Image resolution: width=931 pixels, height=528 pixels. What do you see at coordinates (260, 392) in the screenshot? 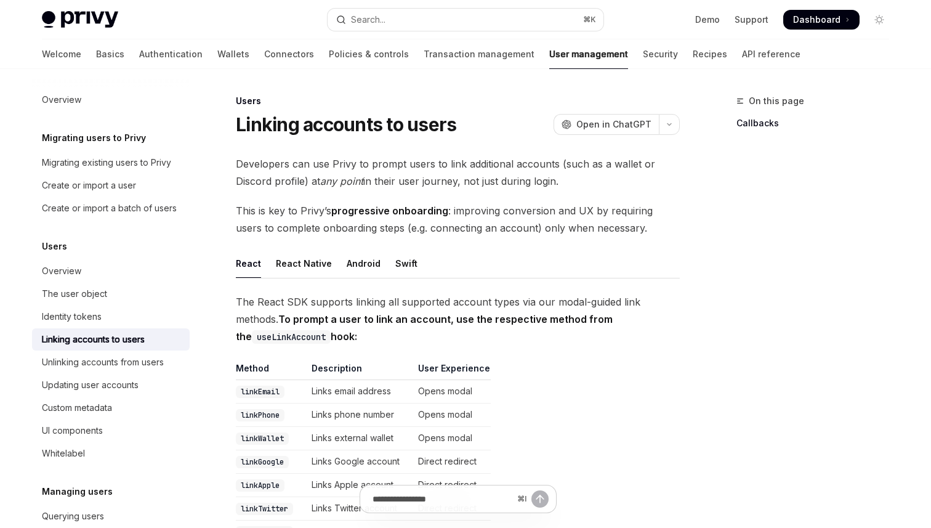
I see `code: linkEmail` at bounding box center [260, 392].